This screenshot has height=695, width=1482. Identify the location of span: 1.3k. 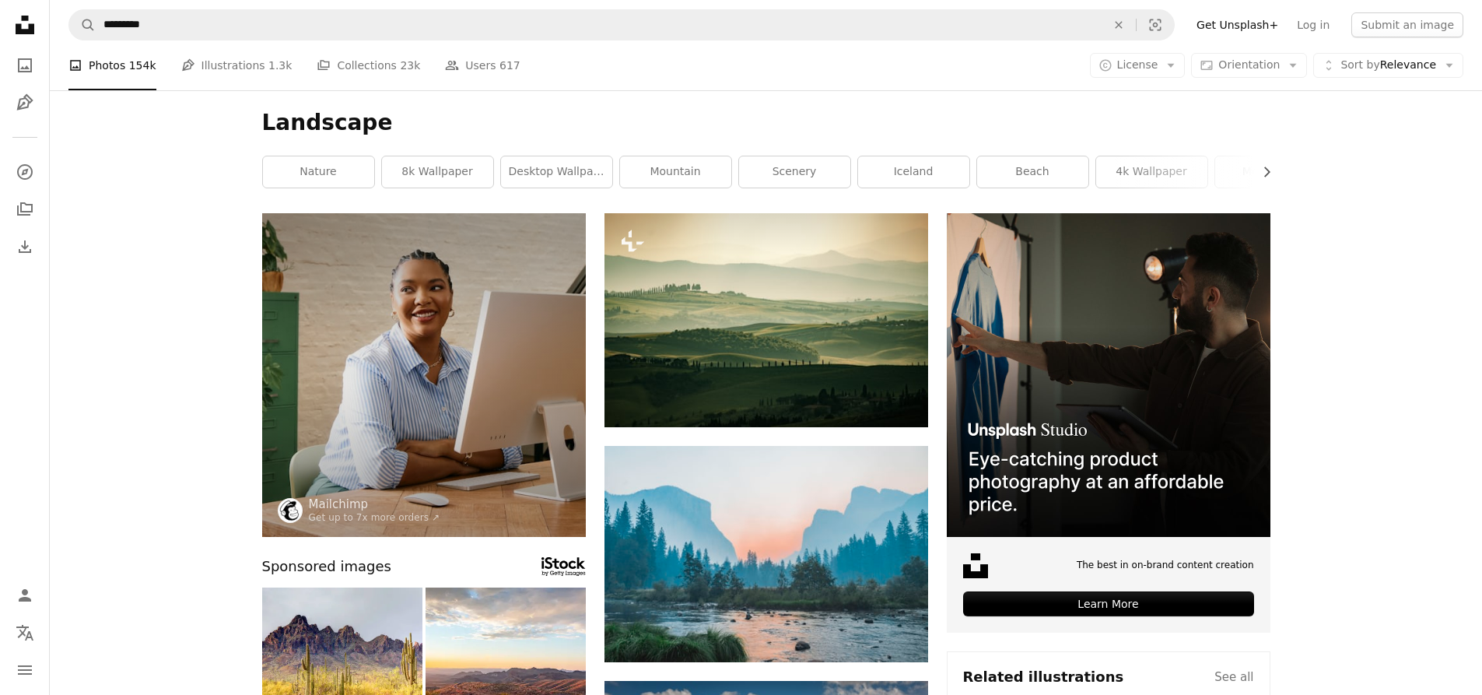
(280, 65).